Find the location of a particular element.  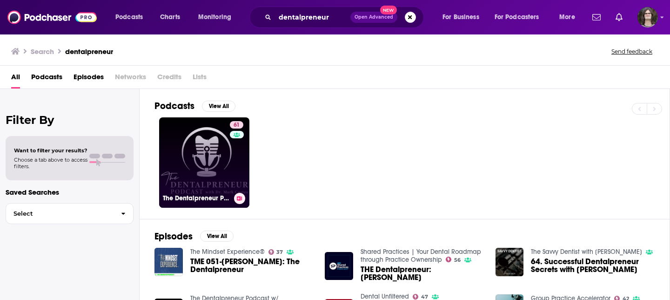

h2: Filter By is located at coordinates (69, 120).